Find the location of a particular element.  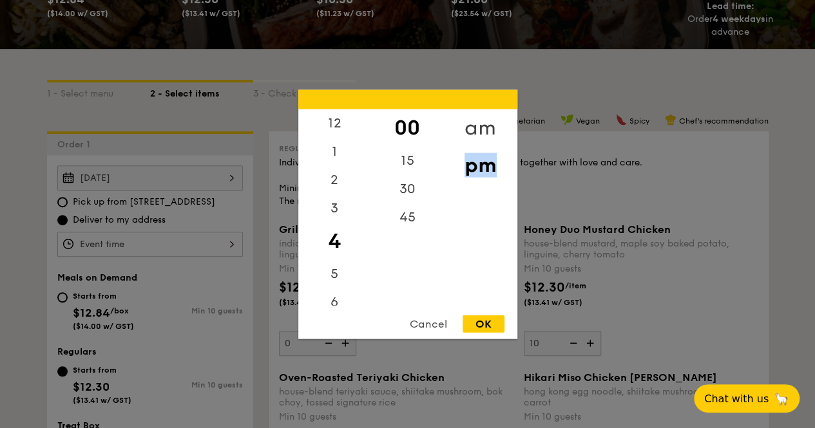

div: 15 is located at coordinates (407, 160).